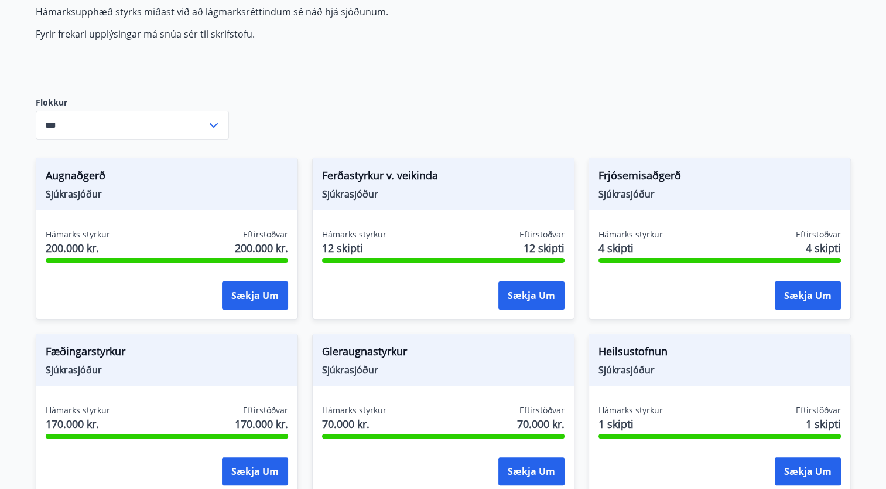 The width and height of the screenshot is (886, 489). I want to click on span: Augnaðgerð, so click(167, 177).